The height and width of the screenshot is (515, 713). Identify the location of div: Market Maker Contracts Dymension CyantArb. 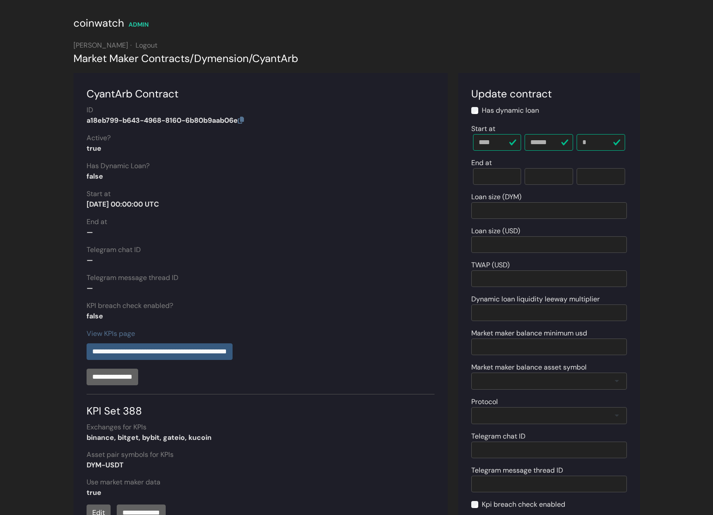
(357, 59).